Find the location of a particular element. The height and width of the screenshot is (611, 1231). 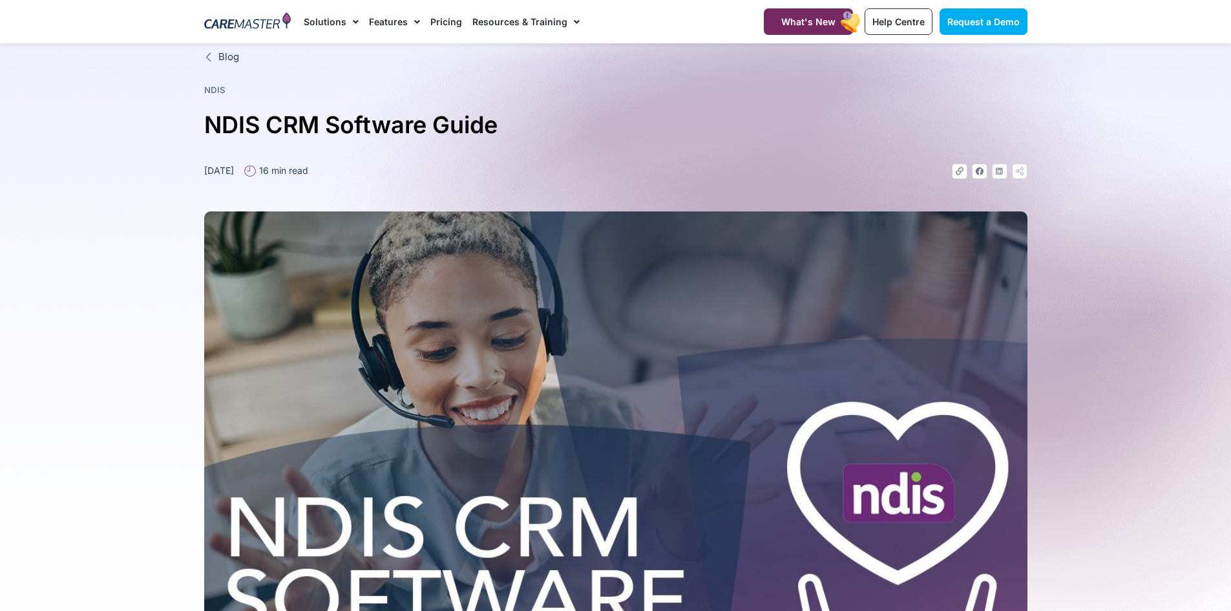

img: CareMaster Logo is located at coordinates (248, 22).